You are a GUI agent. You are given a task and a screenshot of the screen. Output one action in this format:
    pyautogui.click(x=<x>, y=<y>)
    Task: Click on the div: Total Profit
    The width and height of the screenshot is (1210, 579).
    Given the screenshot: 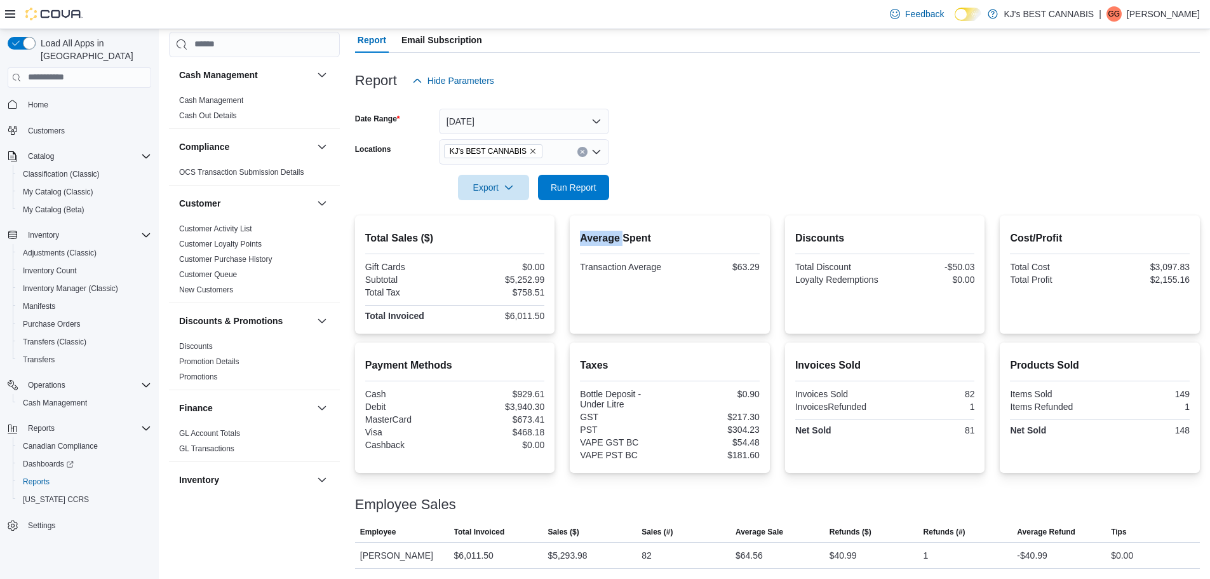 What is the action you would take?
    pyautogui.click(x=1053, y=279)
    